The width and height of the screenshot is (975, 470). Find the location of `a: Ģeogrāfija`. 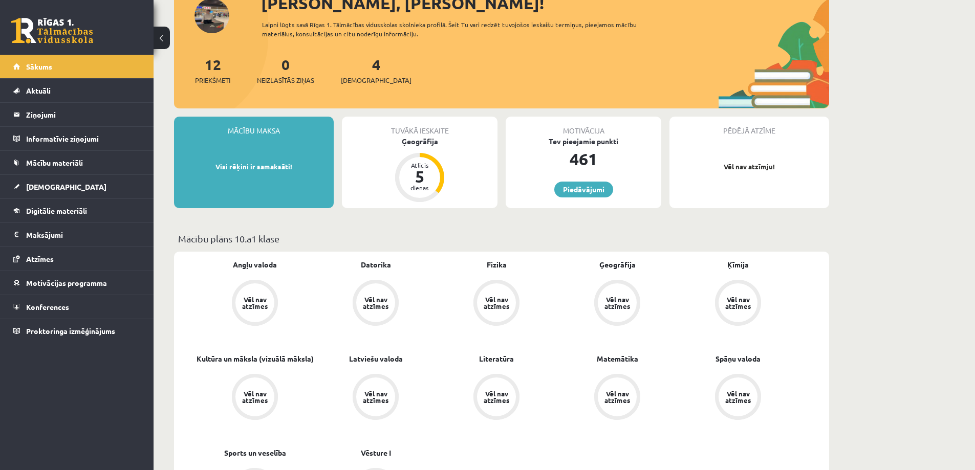

a: Ģeogrāfija is located at coordinates (617, 265).